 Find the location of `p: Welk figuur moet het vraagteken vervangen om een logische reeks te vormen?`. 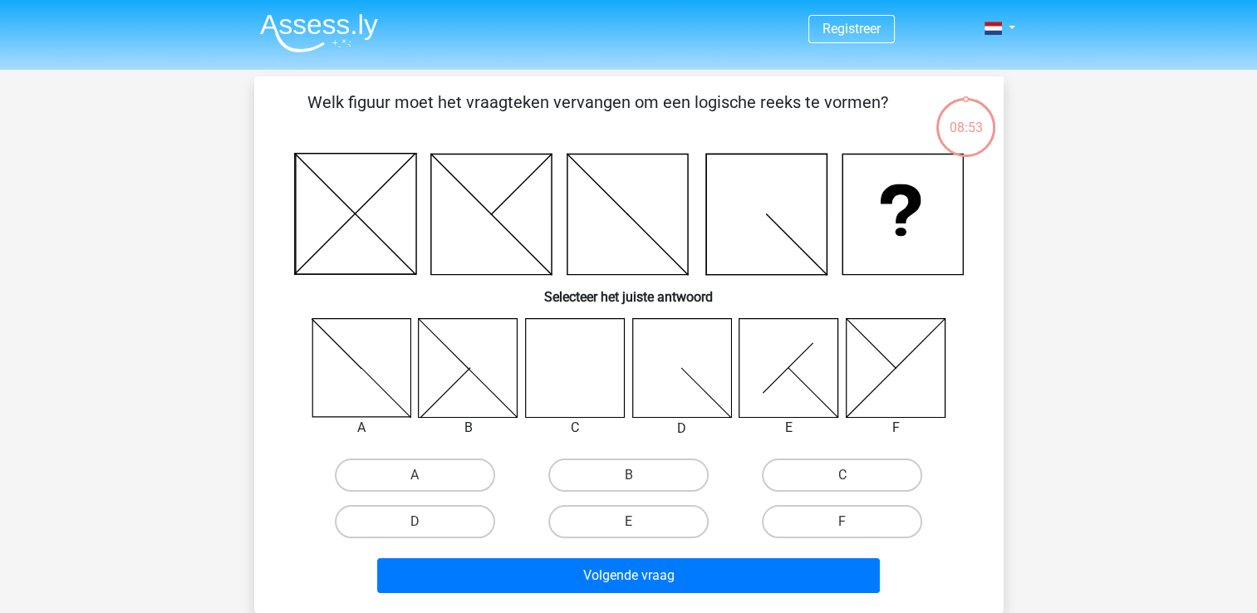

p: Welk figuur moet het vraagteken vervangen om een logische reeks te vormen? is located at coordinates (597, 115).